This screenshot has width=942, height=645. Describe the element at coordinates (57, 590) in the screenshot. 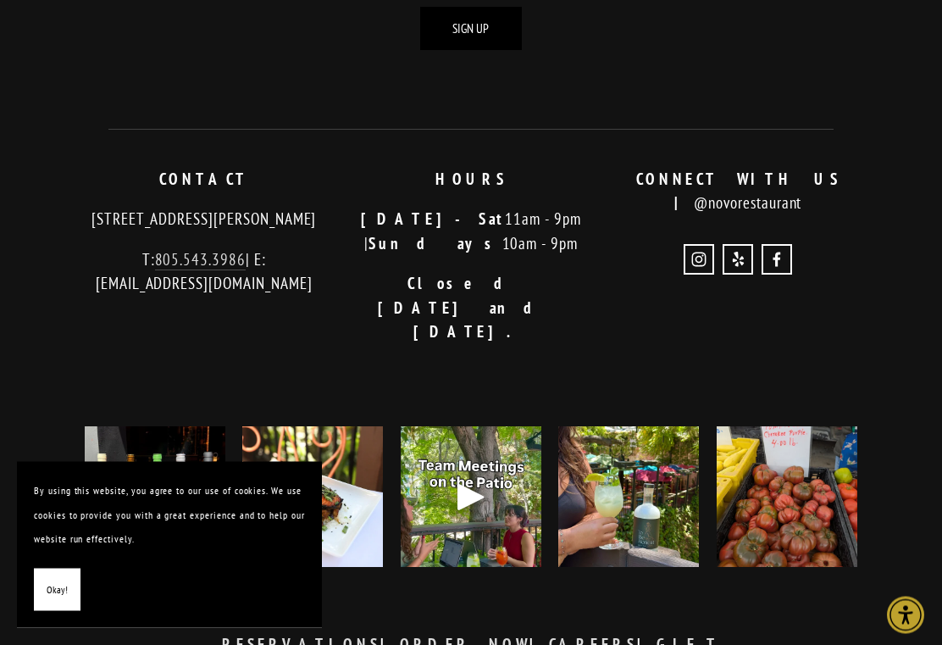

I see `span: Okay!` at that location.